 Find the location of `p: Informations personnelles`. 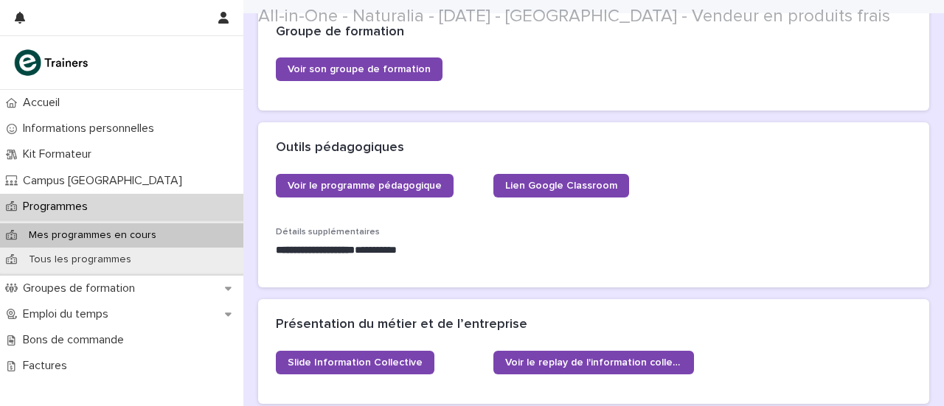

p: Informations personnelles is located at coordinates (91, 128).